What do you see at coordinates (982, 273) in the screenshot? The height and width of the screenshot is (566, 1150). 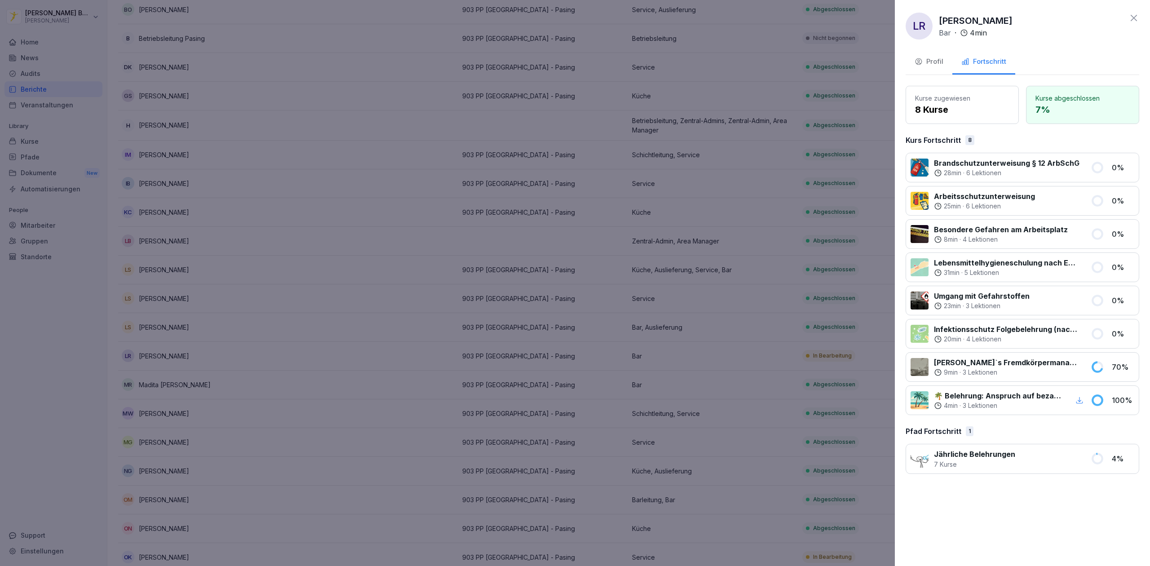 I see `p: 5 Lektionen` at bounding box center [982, 273].